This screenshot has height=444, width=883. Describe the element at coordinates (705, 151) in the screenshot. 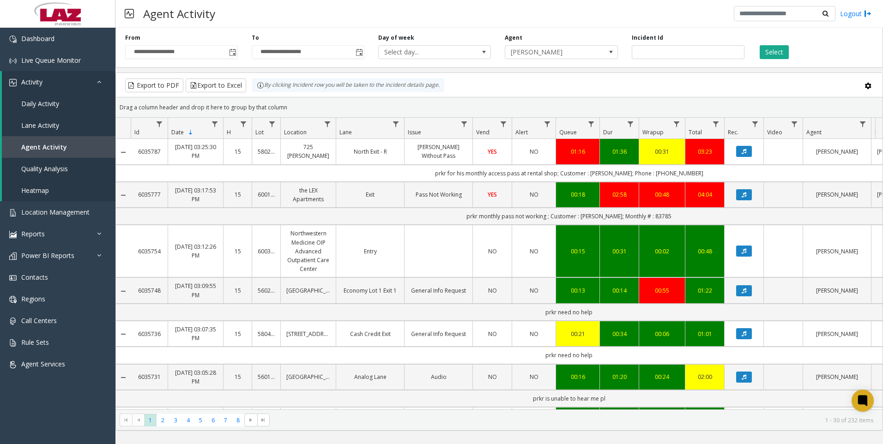

I see `a: 03:23` at that location.